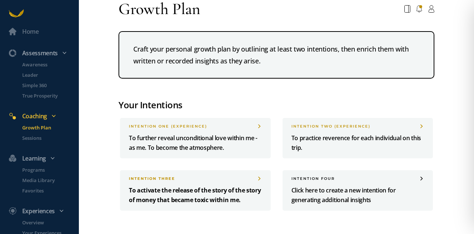  What do you see at coordinates (195, 126) in the screenshot?
I see `div: INTENTION one (Experience)` at bounding box center [195, 126].